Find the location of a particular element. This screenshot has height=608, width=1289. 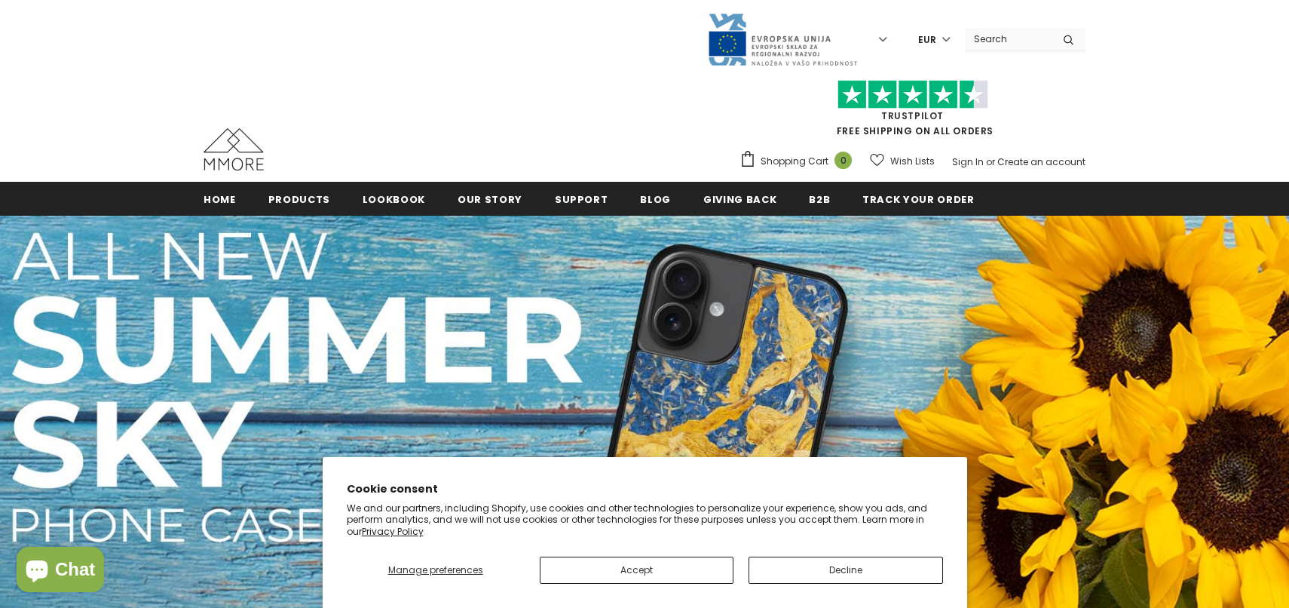

a: Sign In is located at coordinates (968, 161).